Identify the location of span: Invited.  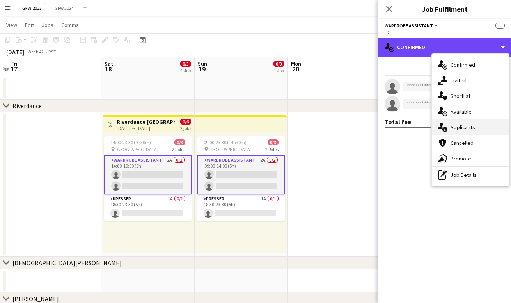
(459, 80).